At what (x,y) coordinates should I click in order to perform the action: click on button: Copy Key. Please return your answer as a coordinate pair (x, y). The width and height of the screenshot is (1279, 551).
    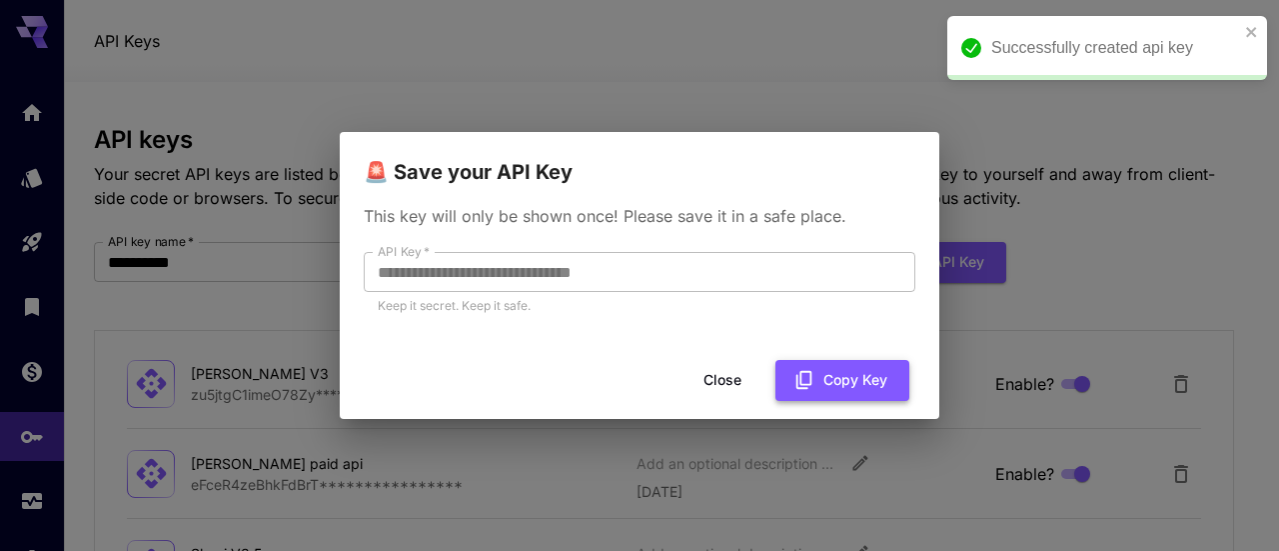
    Looking at the image, I should click on (842, 380).